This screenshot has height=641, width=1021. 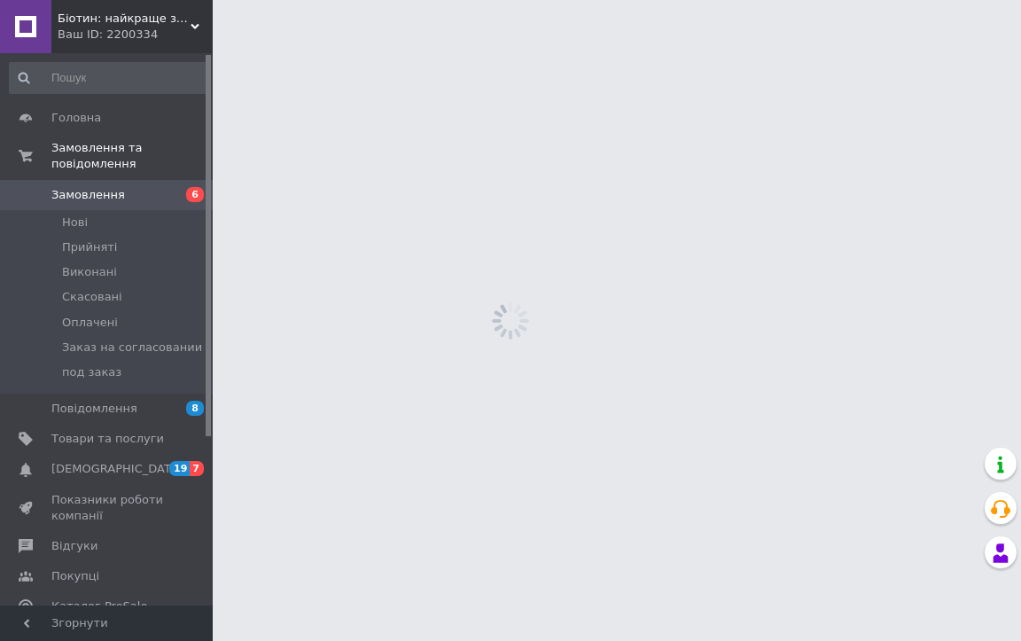 I want to click on span: Заказ на согласовании, so click(x=132, y=347).